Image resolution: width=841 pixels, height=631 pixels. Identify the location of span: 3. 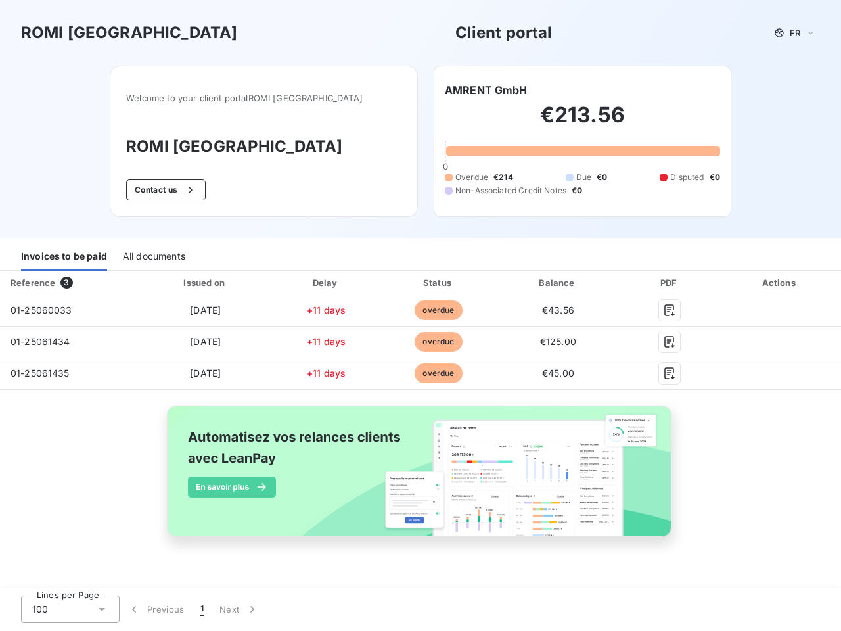
(66, 283).